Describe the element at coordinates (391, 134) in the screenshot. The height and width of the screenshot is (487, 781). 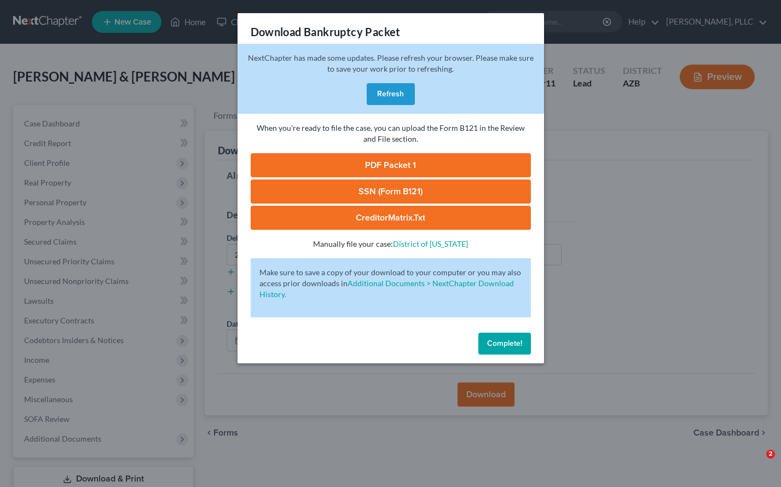
I see `p: When you're ready to file the case, you can upload the Form B121 in the Review and File section.` at that location.